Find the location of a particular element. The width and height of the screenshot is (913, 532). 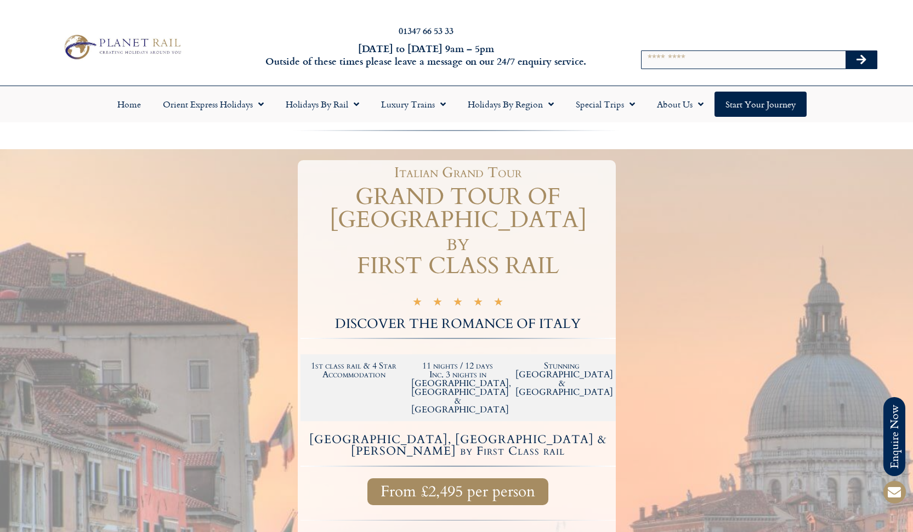

a: Start your Journey is located at coordinates (761, 104).